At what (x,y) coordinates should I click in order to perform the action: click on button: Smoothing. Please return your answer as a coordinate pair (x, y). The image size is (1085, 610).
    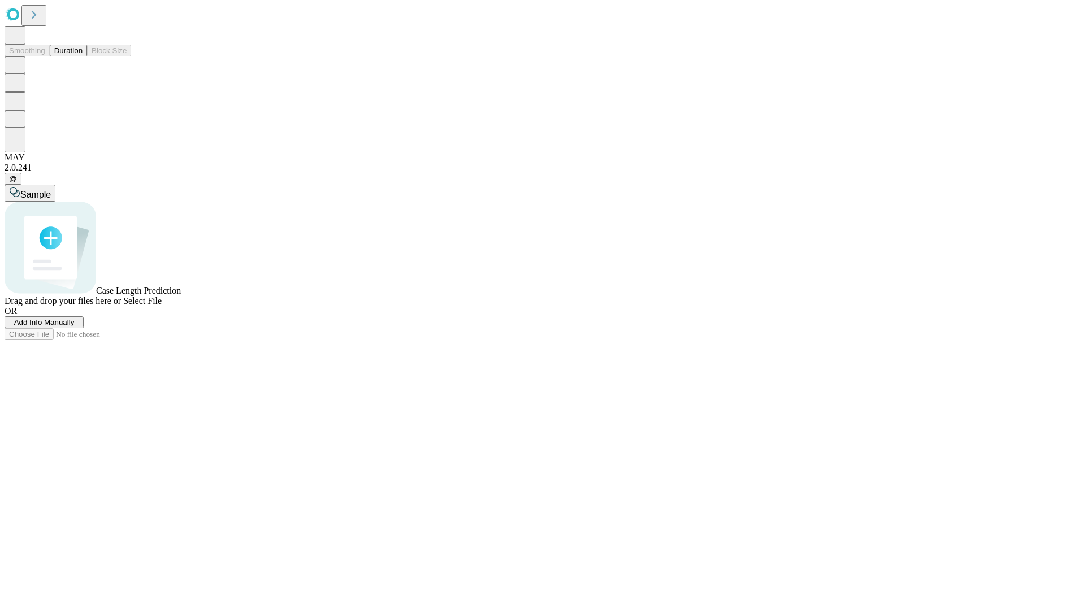
    Looking at the image, I should click on (27, 50).